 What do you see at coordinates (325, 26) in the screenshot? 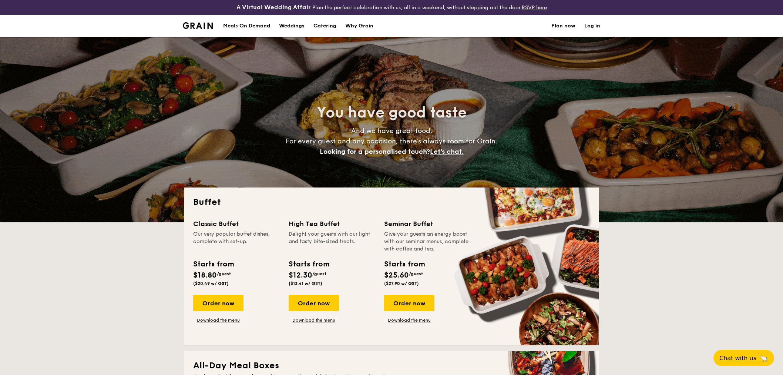
I see `h1: Catering` at bounding box center [325, 26].